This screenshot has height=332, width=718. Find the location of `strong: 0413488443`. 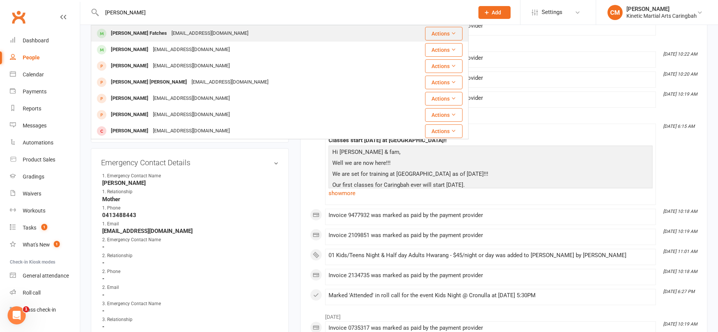

strong: 0413488443 is located at coordinates (190, 215).